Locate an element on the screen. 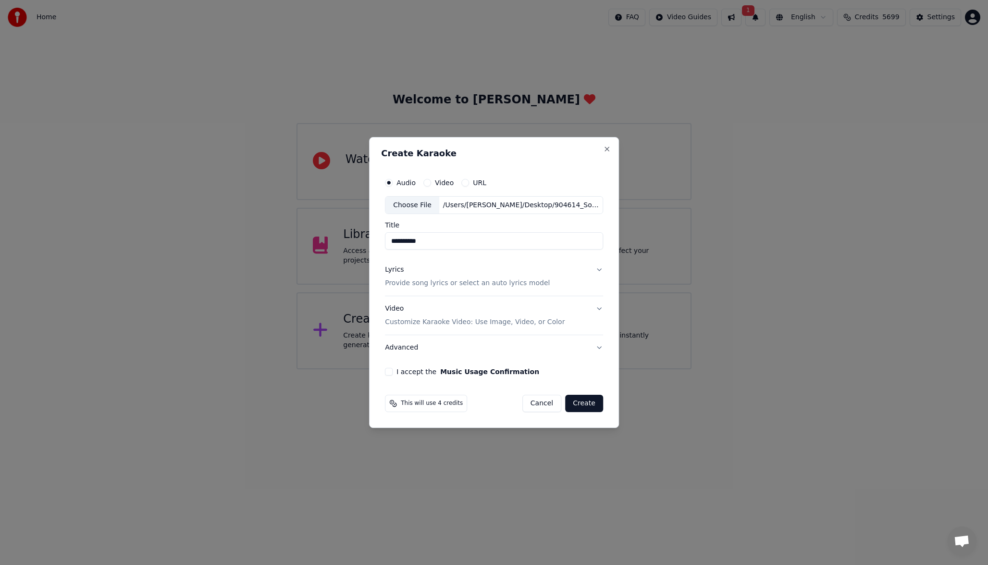 This screenshot has height=565, width=988. button: Cancel is located at coordinates (542, 403).